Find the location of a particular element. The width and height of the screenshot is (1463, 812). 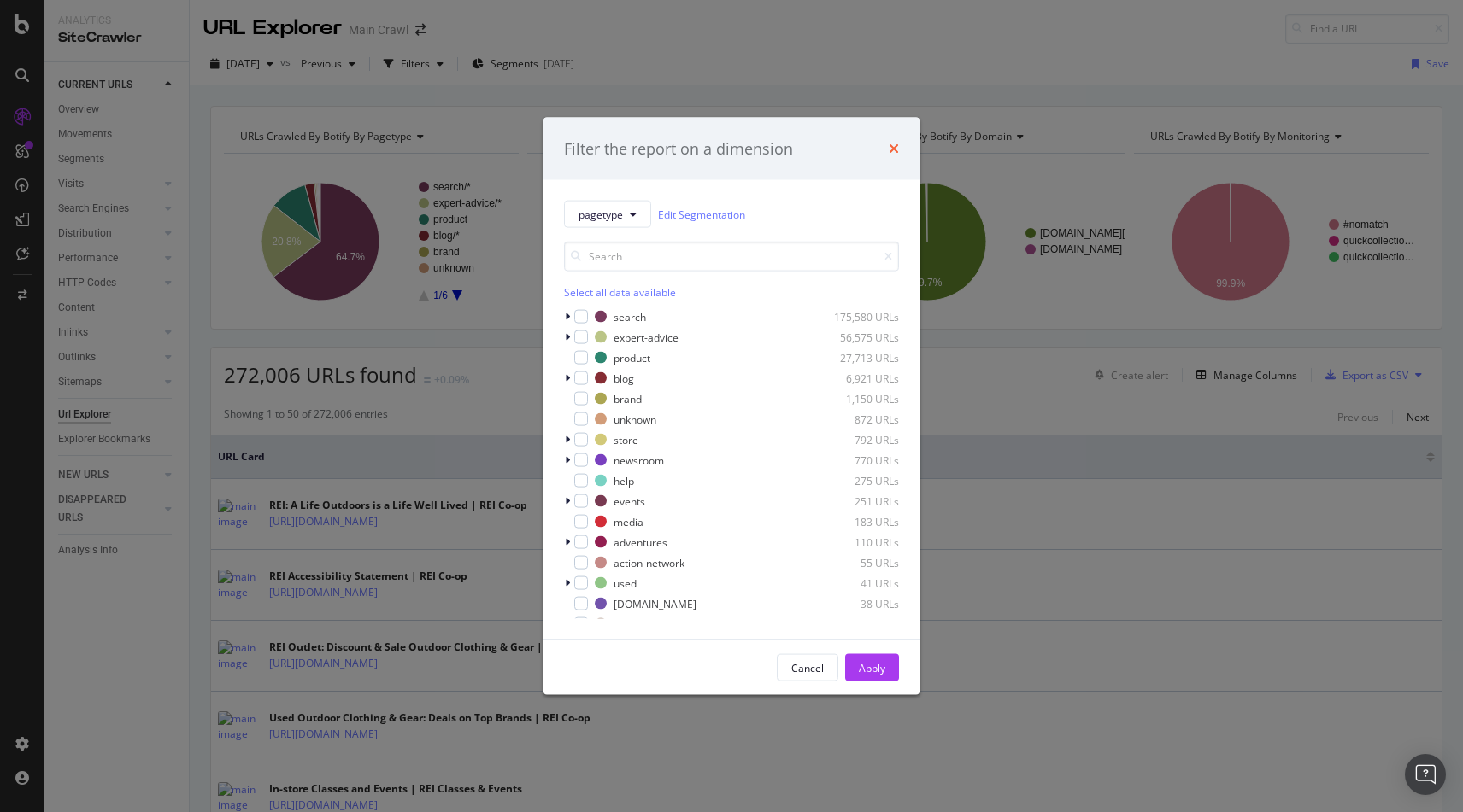

div: store is located at coordinates (625, 439).